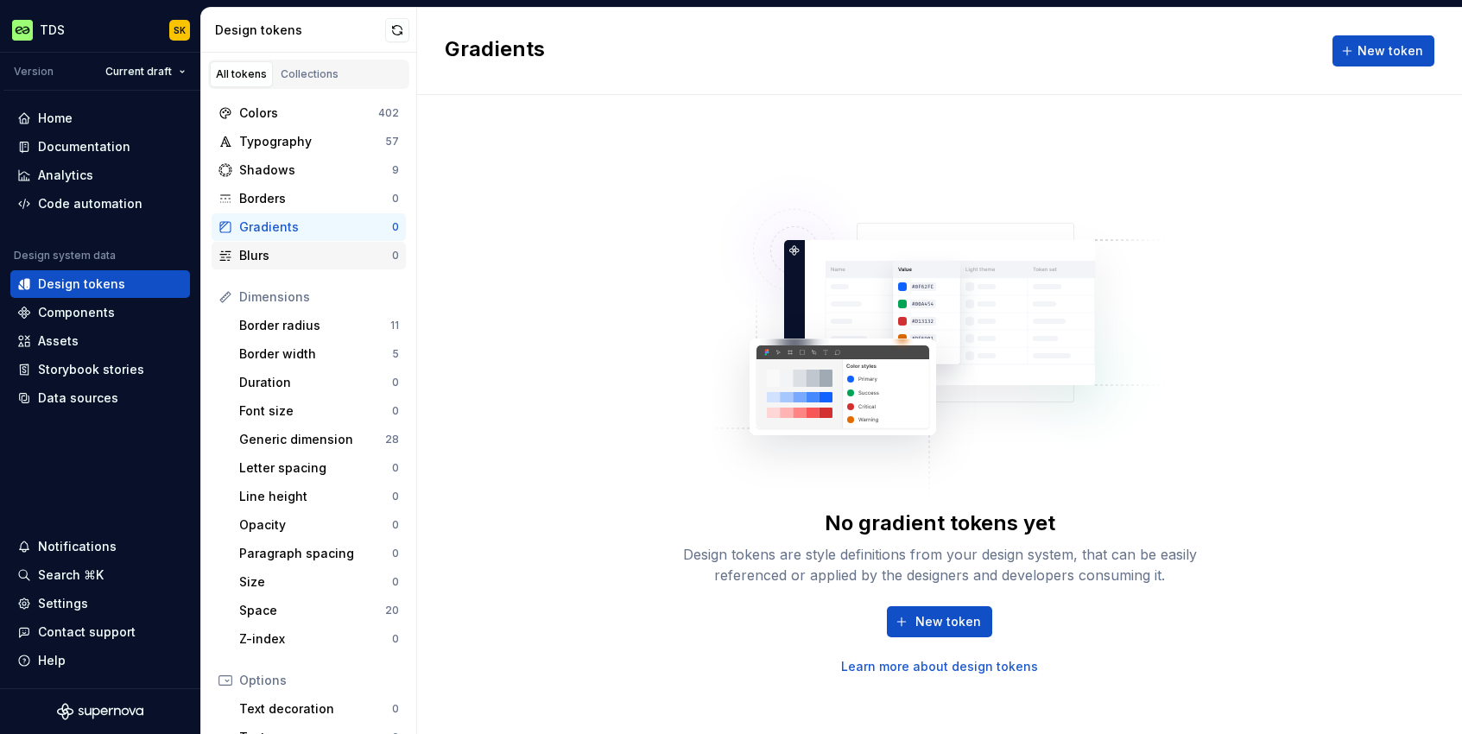 The image size is (1462, 734). What do you see at coordinates (939, 667) in the screenshot?
I see `a: Learn more about design tokens` at bounding box center [939, 667].